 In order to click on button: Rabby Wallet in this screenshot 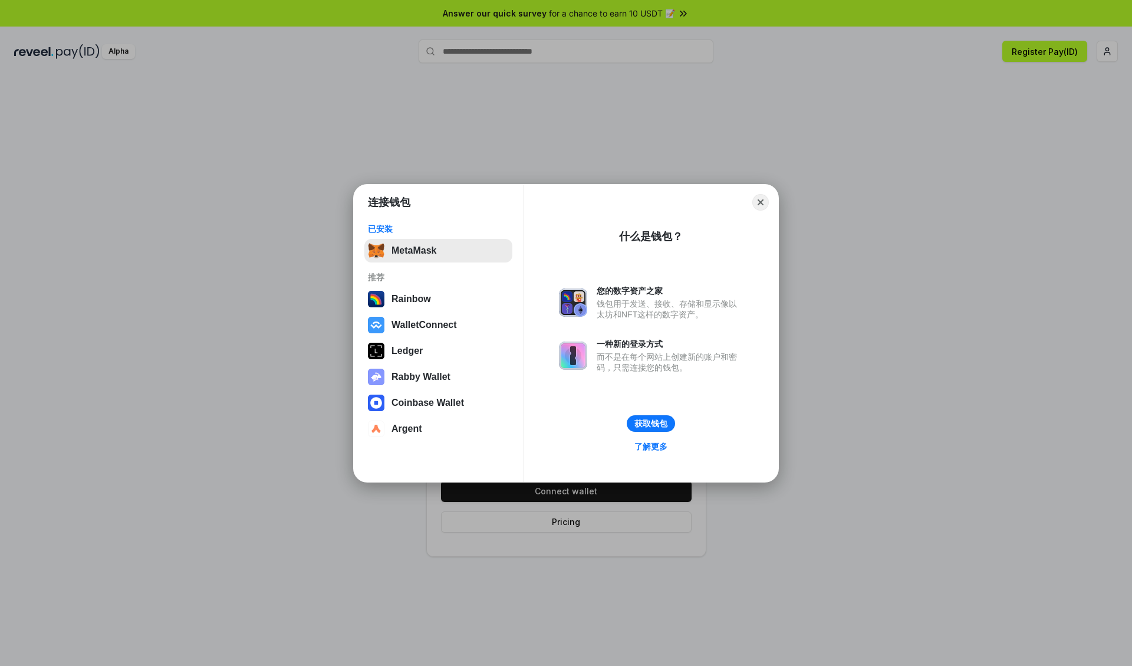, I will do `click(438, 377)`.